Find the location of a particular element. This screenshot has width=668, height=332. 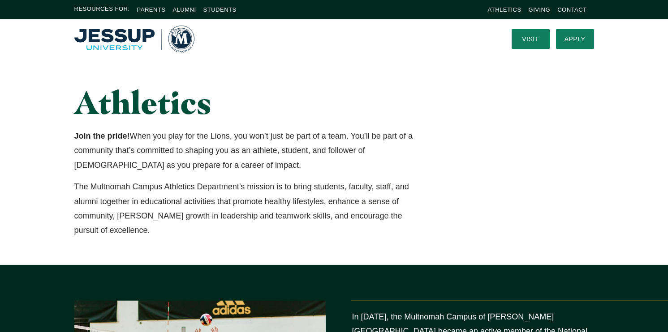

span: Resources For: is located at coordinates (102, 9).